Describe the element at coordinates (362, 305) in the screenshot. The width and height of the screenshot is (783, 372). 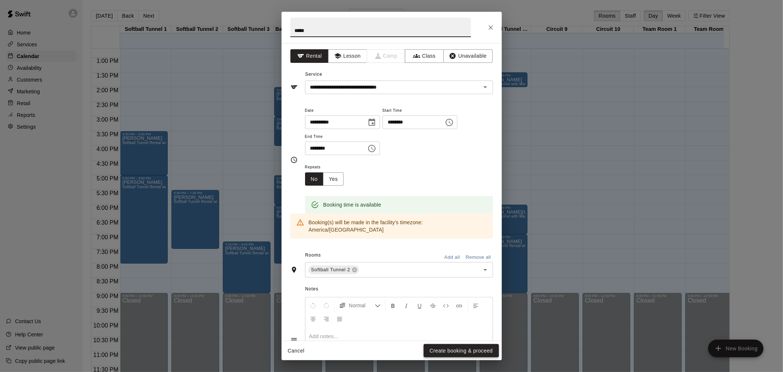
I see `span: Normal` at that location.